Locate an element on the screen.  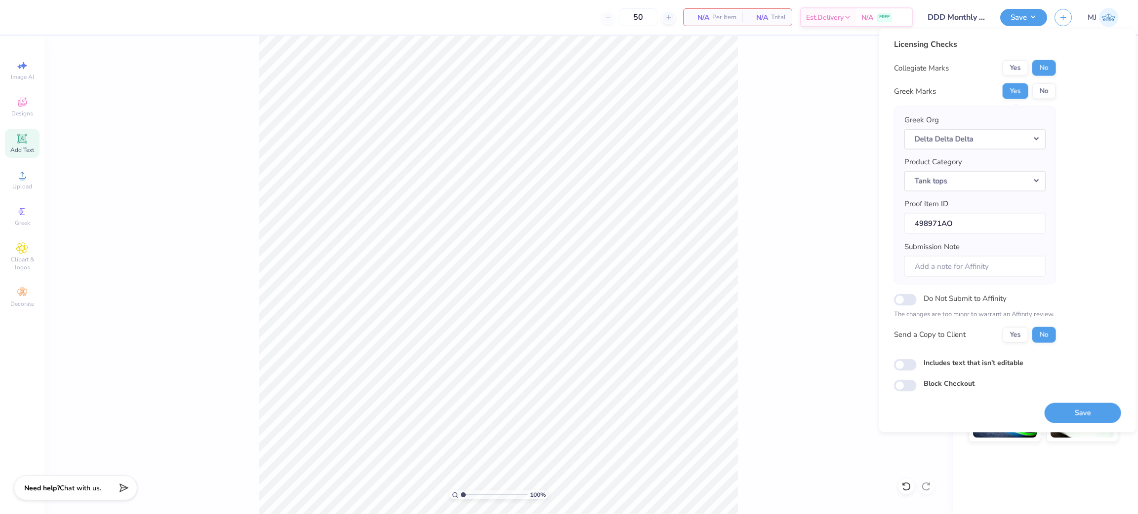
span: Decorate is located at coordinates (22, 304).